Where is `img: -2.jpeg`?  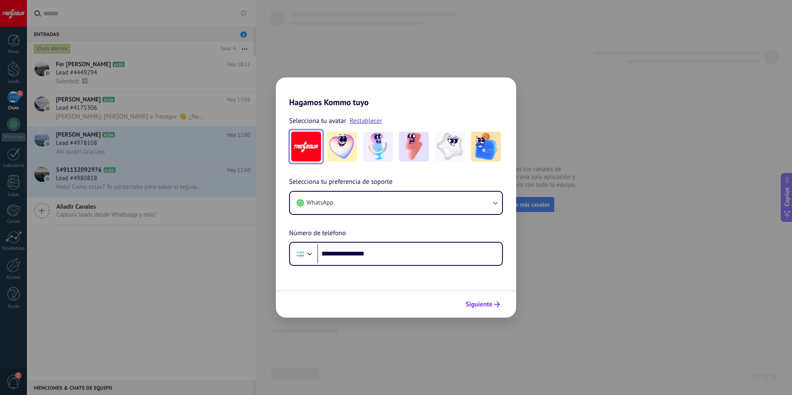 img: -2.jpeg is located at coordinates (378, 147).